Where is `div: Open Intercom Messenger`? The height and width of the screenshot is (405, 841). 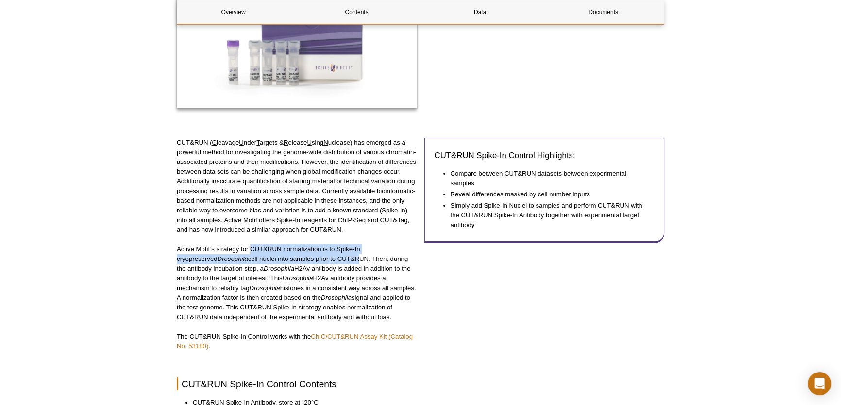
div: Open Intercom Messenger is located at coordinates (820, 384).